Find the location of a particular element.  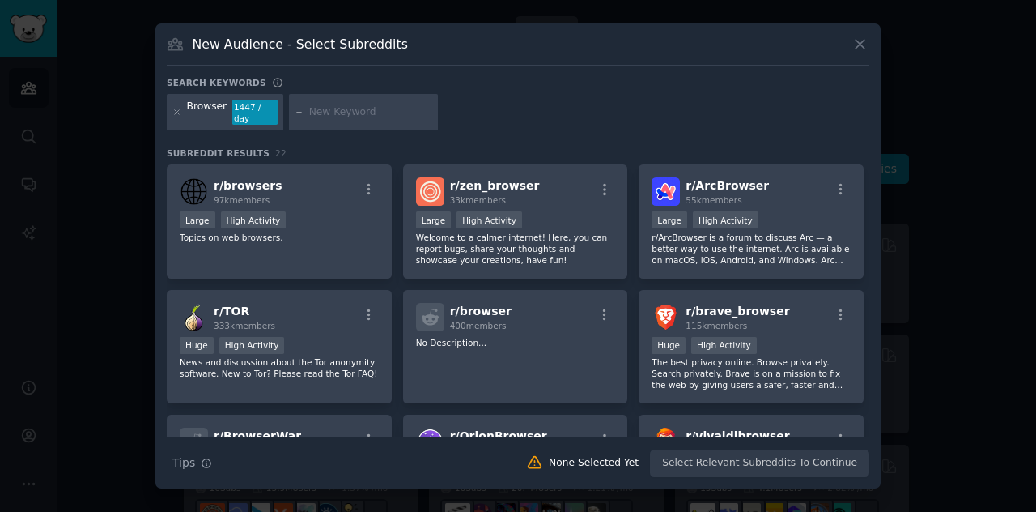

span: Tips is located at coordinates (184, 462).